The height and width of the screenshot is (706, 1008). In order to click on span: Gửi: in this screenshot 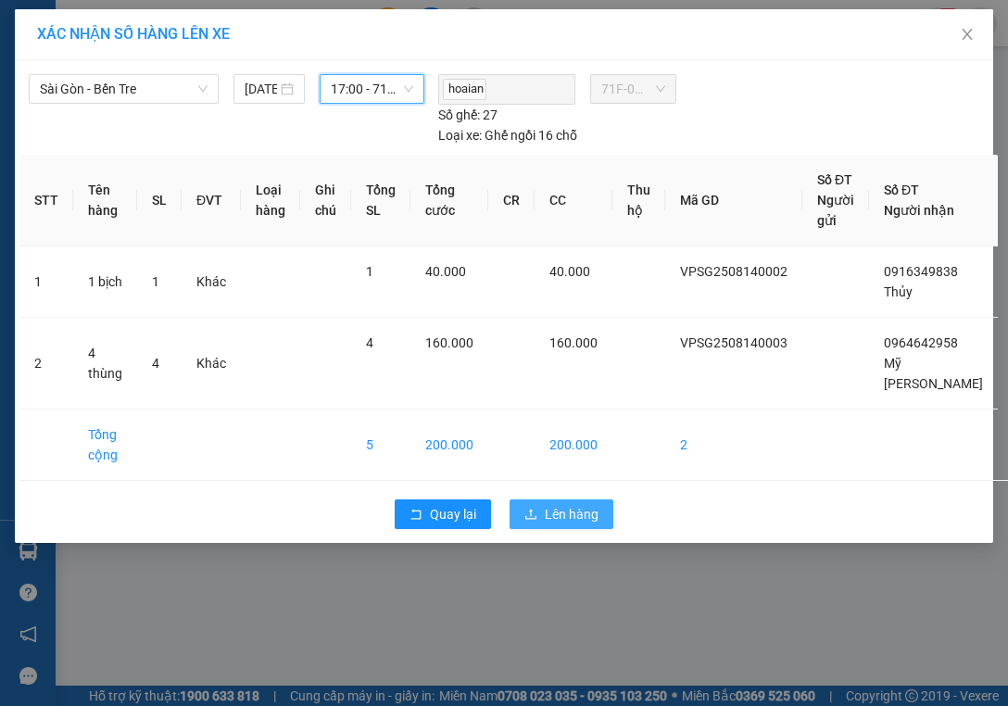, I will do `click(30, 25)`.